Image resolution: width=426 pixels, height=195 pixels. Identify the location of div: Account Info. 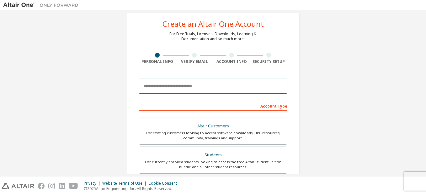
(232, 61).